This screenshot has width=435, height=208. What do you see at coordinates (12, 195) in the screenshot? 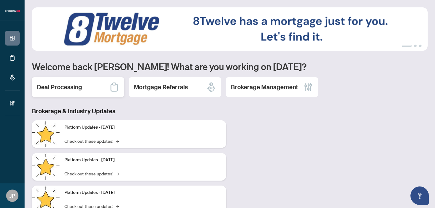
I see `span: JP` at bounding box center [12, 195].